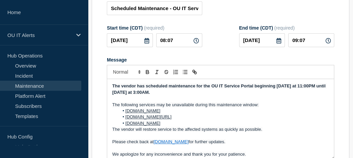  What do you see at coordinates (157, 72) in the screenshot?
I see `button: Toggle italic text` at bounding box center [157, 72].